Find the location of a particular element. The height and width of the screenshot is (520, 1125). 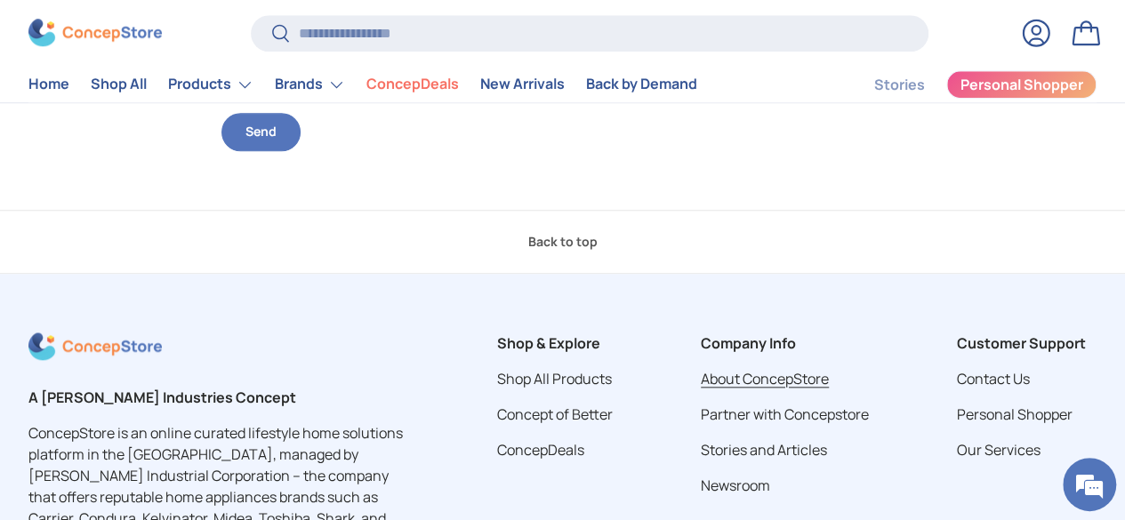

a: Newsroom is located at coordinates (735, 485).